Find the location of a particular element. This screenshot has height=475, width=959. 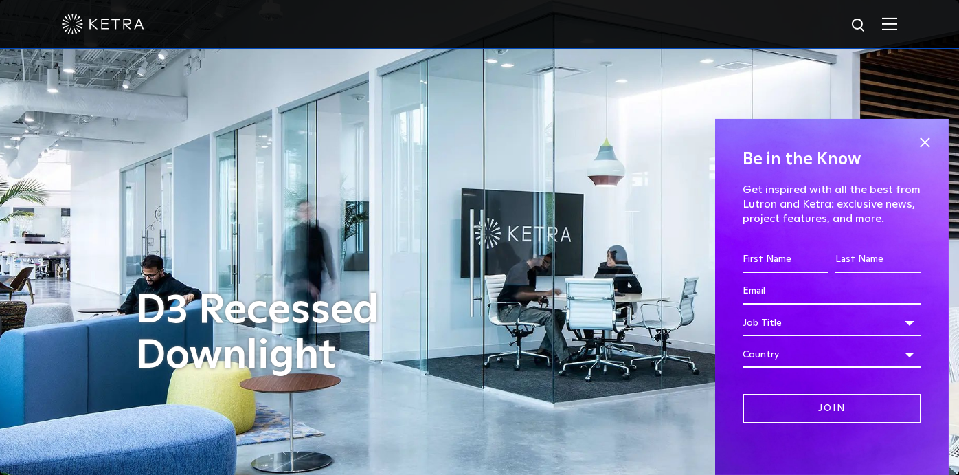

p: Get inspired with all the best from Lutron and Ketra: exclusive news, project features, and more. is located at coordinates (832, 204).